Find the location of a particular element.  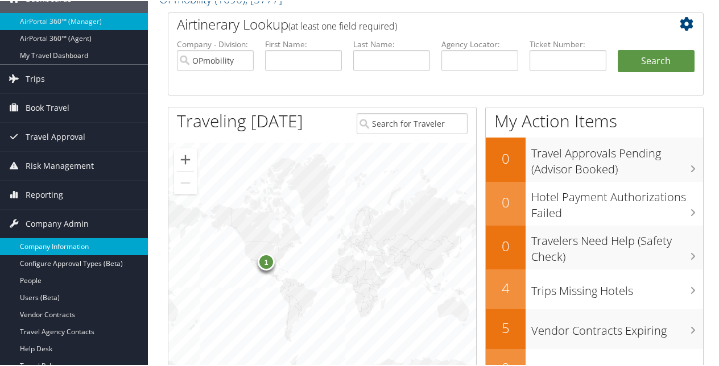

label: Last Name: is located at coordinates (391, 43).